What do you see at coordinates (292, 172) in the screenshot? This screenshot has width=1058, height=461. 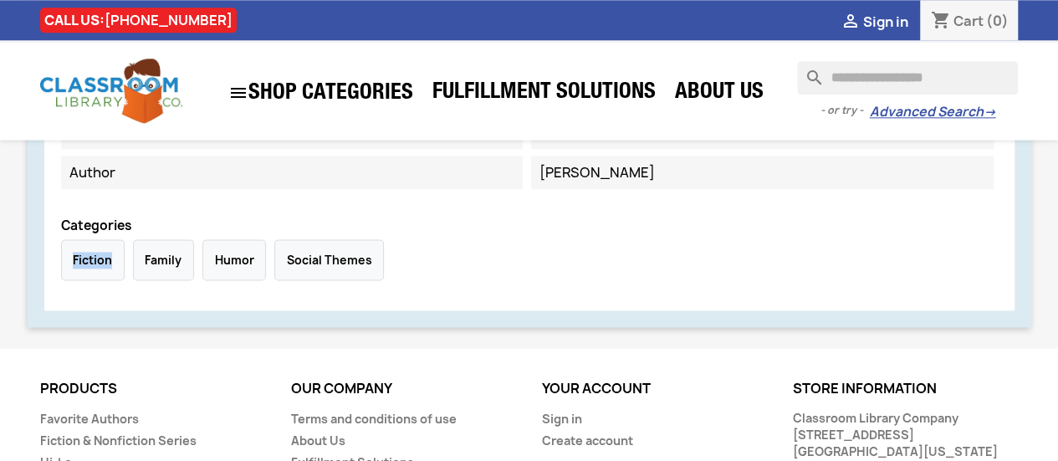 I see `dt: Author` at bounding box center [292, 172].